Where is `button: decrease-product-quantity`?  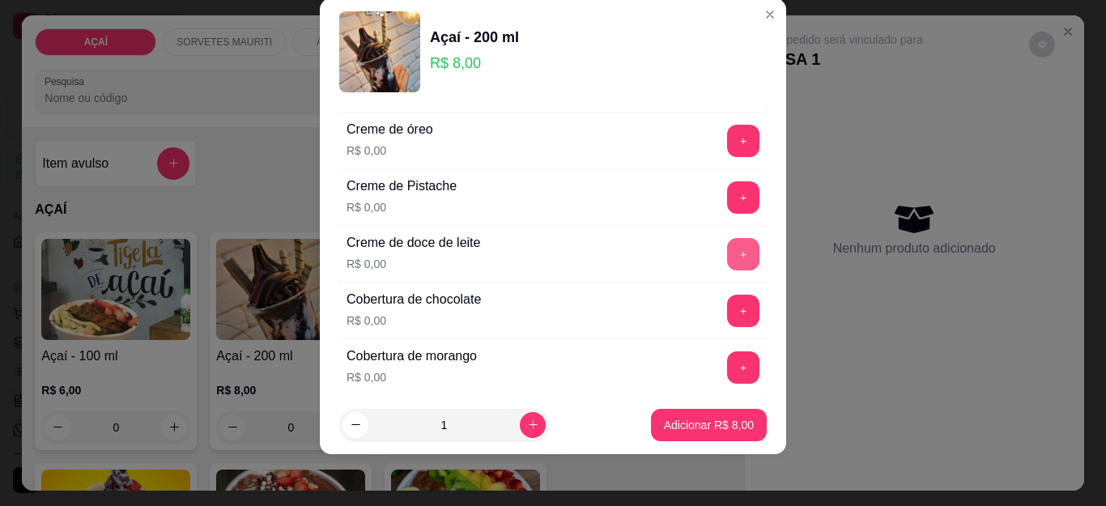 button: decrease-product-quantity is located at coordinates (355, 425).